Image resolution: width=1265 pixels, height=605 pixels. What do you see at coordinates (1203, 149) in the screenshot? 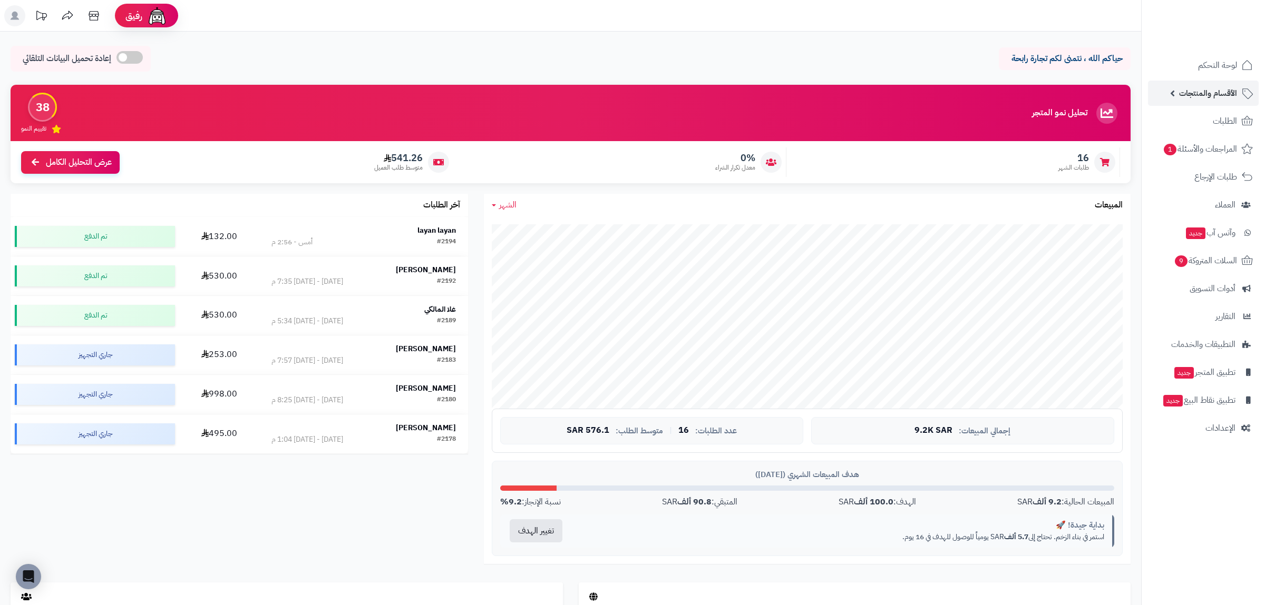
I see `a: المراجعات والأسئلة1` at bounding box center [1203, 149].